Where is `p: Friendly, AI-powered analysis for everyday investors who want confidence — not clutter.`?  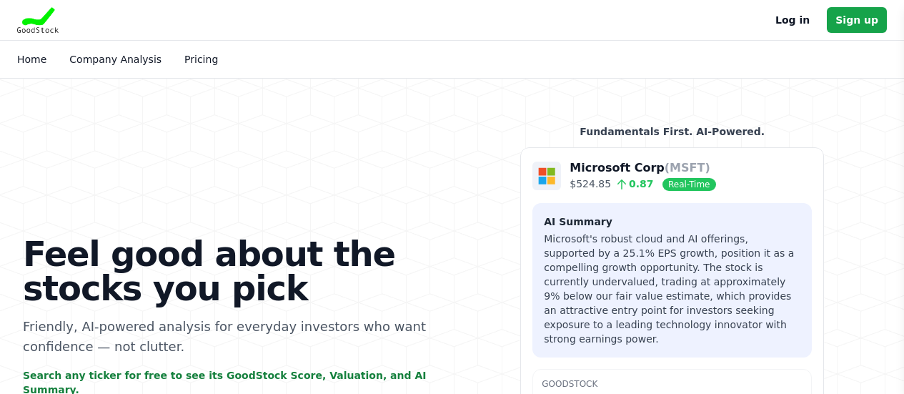
p: Friendly, AI-powered analysis for everyday investors who want confidence — not clutter. is located at coordinates (231, 336).